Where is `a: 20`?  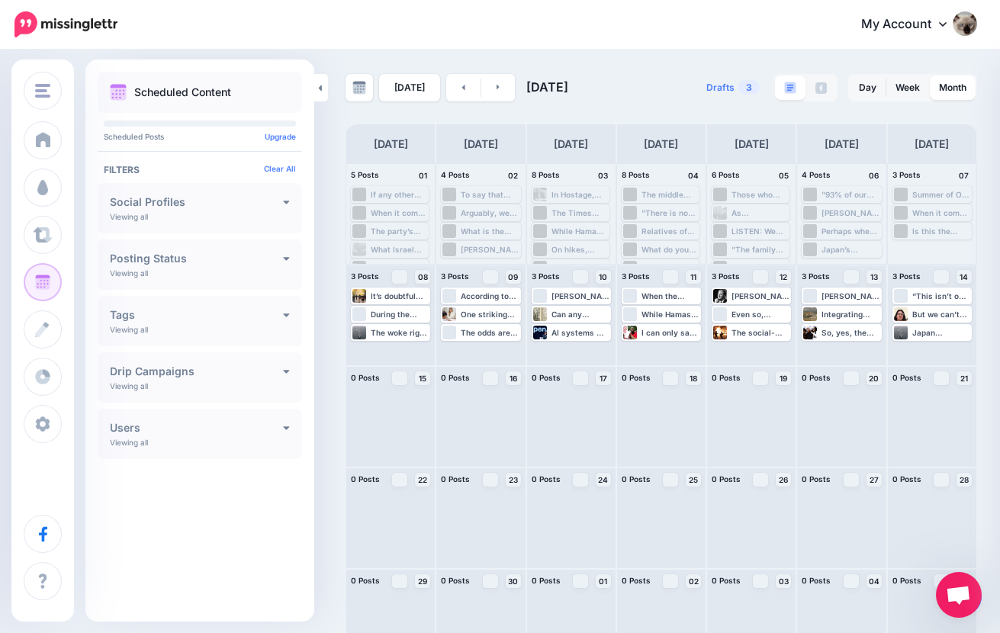 a: 20 is located at coordinates (874, 378).